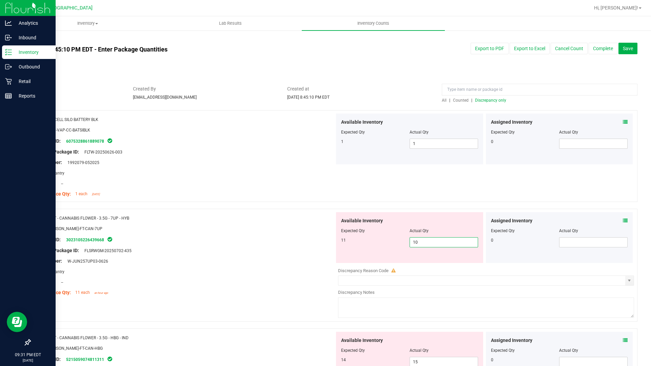 The image size is (651, 366). Describe the element at coordinates (444, 144) in the screenshot. I see `input: 1` at that location.